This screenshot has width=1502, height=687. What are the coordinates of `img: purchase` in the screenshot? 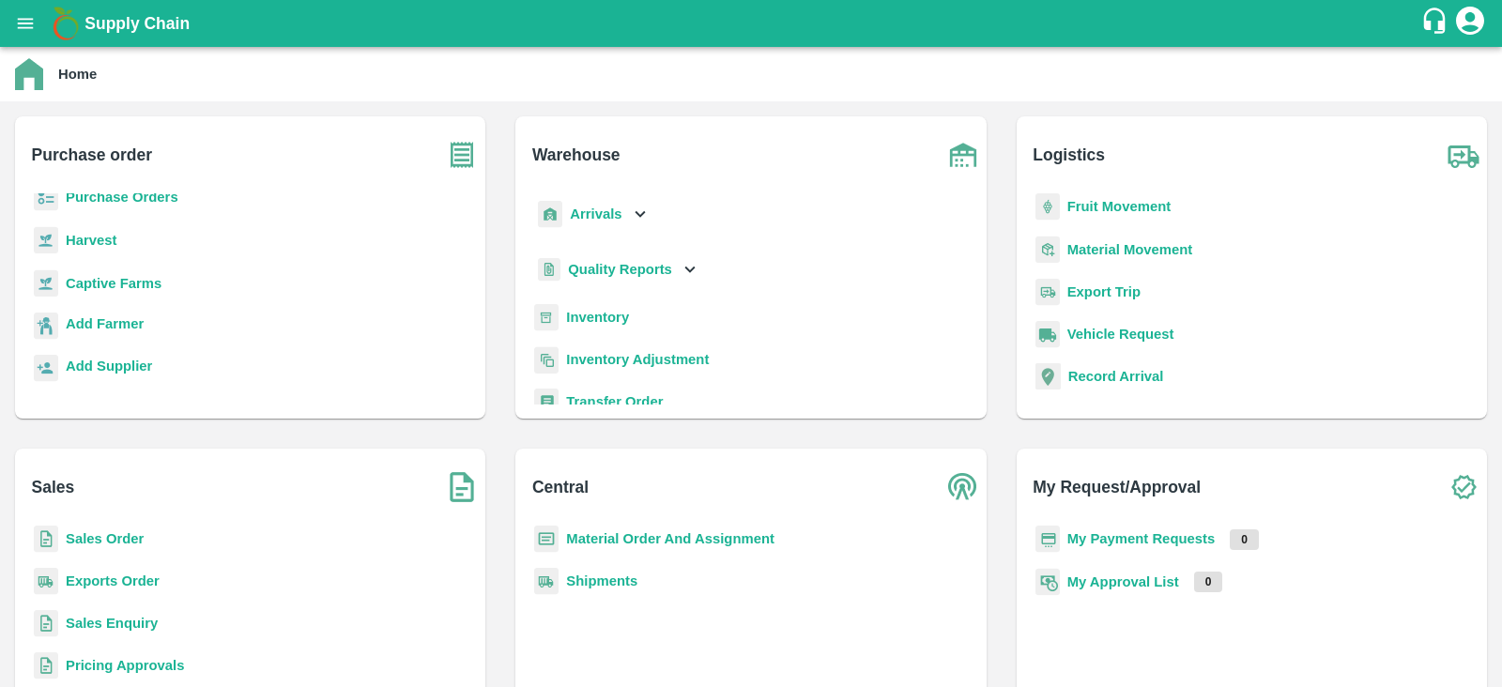 It's located at (462, 155).